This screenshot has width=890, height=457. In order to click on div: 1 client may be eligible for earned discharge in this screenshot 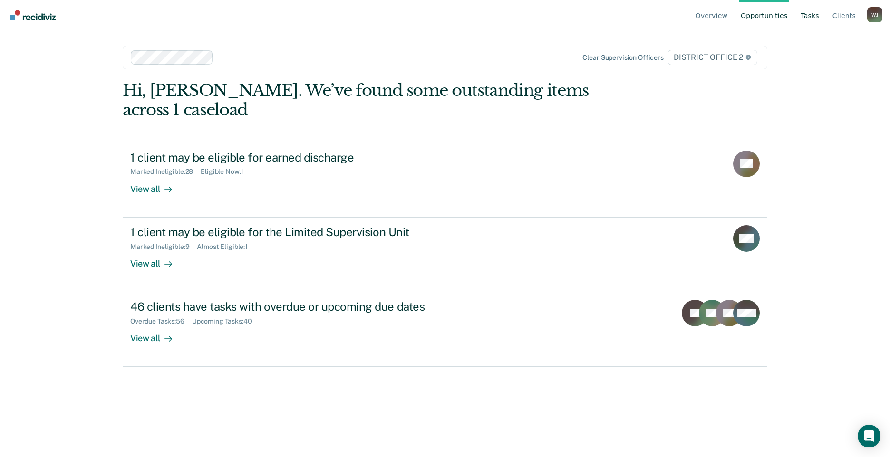, I will do `click(297, 157)`.